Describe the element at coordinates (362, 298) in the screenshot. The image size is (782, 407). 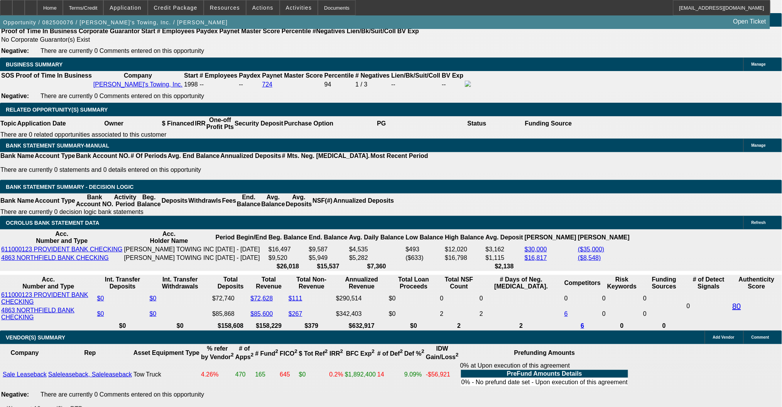
I see `div: $290,514` at that location.